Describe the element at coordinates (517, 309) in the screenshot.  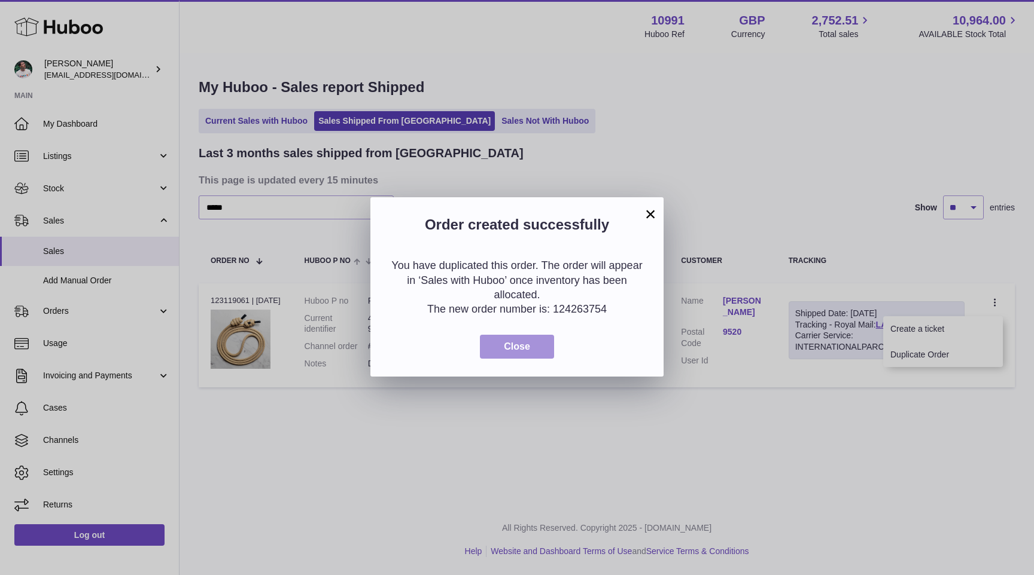
I see `p: The new order number is: 124263754` at that location.